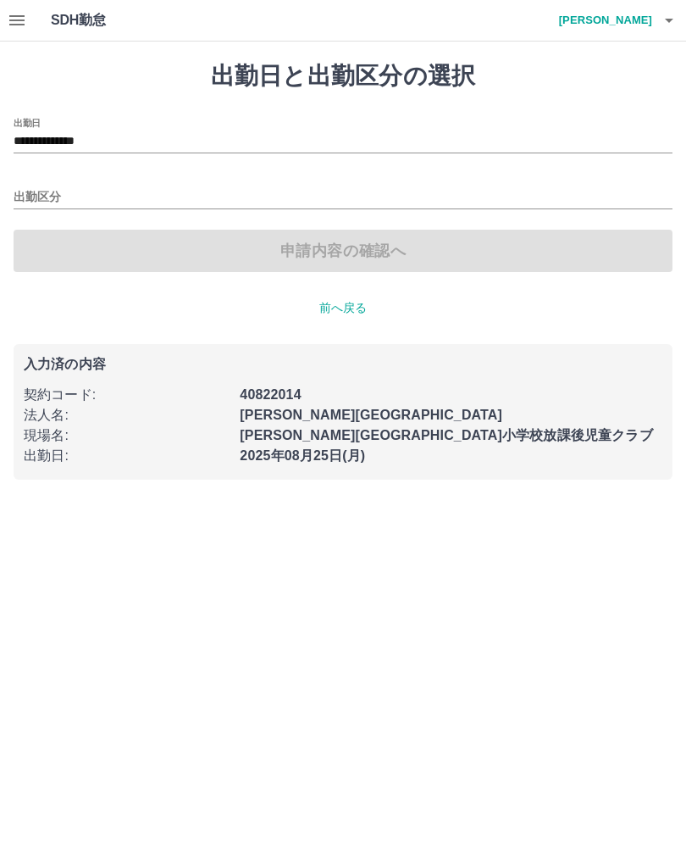 This screenshot has width=686, height=856. Describe the element at coordinates (343, 76) in the screenshot. I see `h1: 出勤日と出勤区分の選択` at that location.